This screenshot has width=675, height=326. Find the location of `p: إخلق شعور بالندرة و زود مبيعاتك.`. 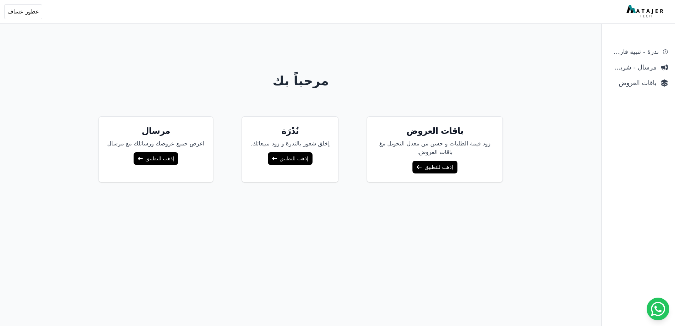

p: إخلق شعور بالندرة و زود مبيعاتك. is located at coordinates (290, 144).